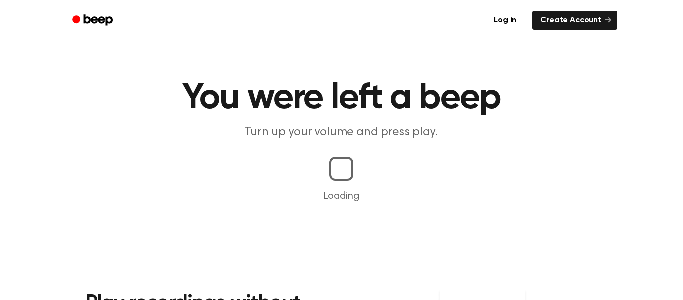  I want to click on p: Turn up your volume and press play., so click(342, 132).